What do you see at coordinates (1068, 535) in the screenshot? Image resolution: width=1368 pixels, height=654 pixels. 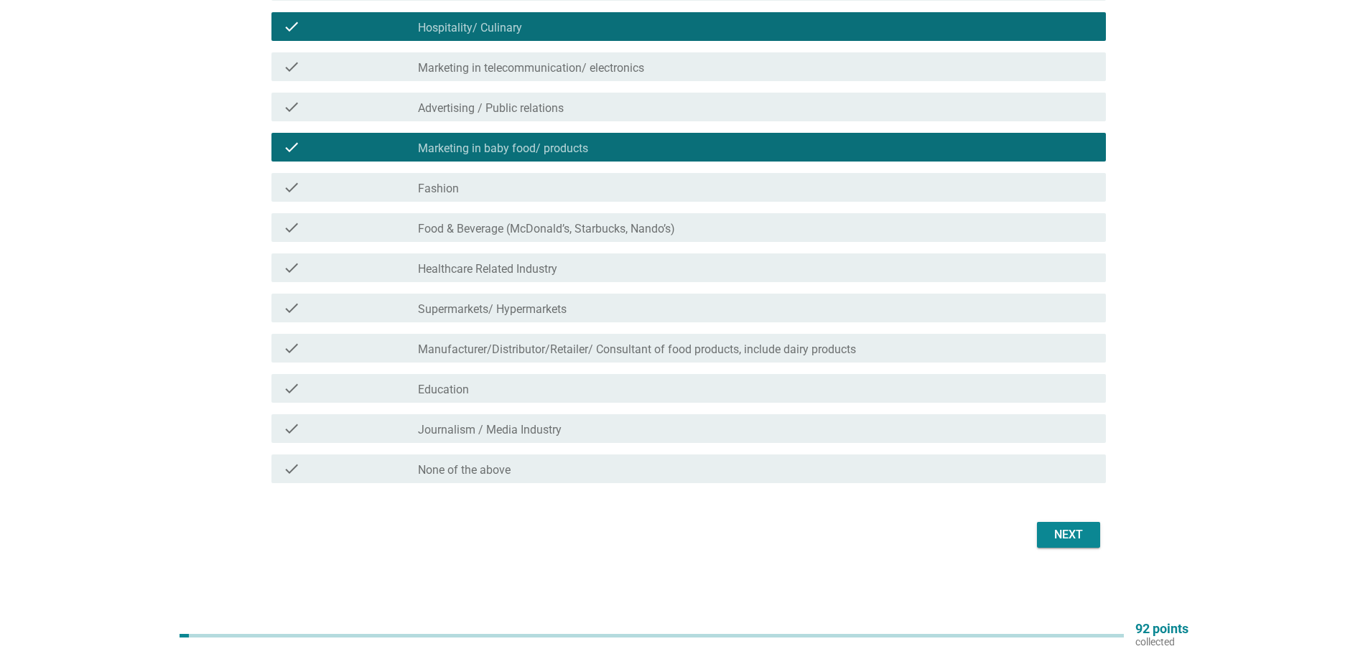 I see `button: Next` at bounding box center [1068, 535].